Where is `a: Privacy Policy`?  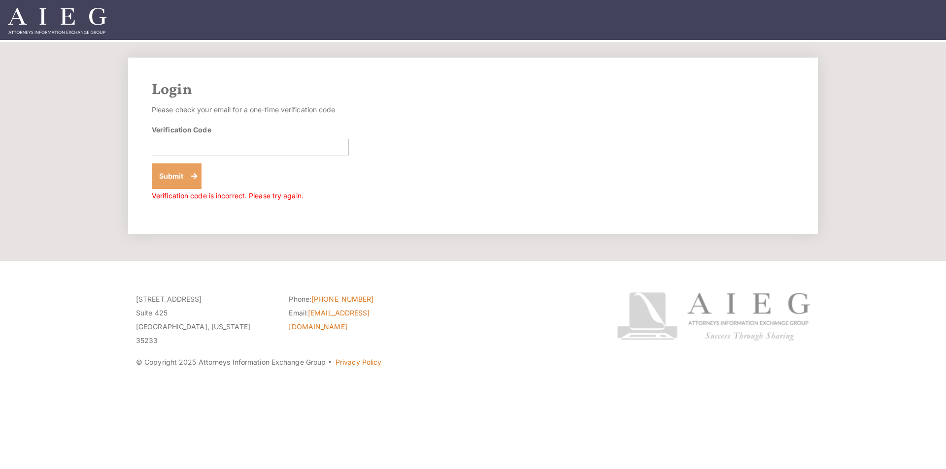
a: Privacy Policy is located at coordinates (358, 362).